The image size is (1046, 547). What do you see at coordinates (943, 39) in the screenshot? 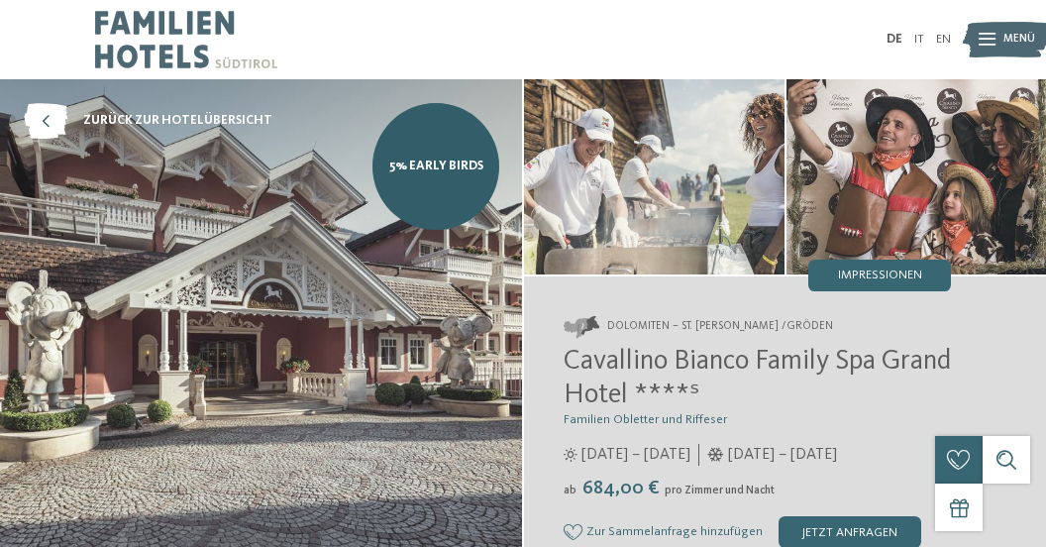
I see `a: EN` at bounding box center [943, 39].